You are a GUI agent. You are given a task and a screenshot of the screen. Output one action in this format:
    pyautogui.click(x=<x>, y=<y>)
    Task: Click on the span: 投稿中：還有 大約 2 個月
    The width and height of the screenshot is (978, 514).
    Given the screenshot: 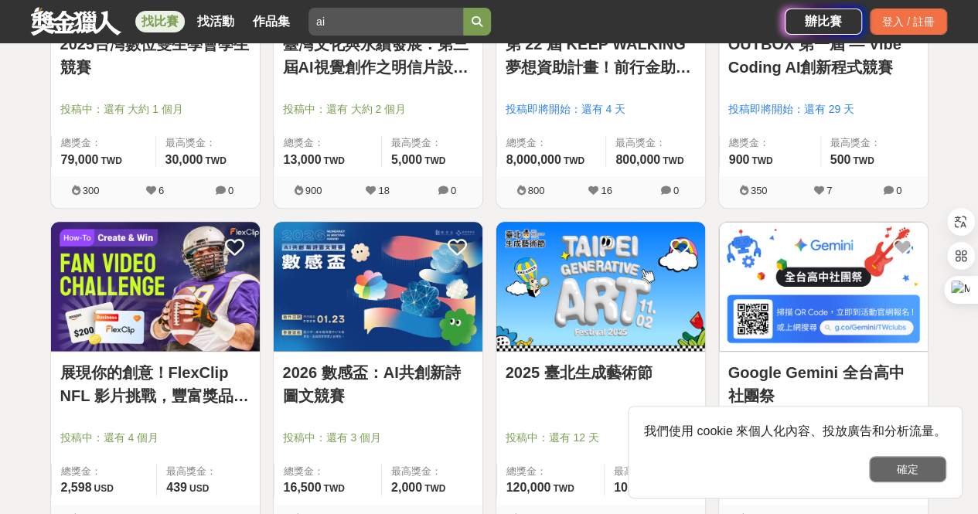 What is the action you would take?
    pyautogui.click(x=378, y=109)
    